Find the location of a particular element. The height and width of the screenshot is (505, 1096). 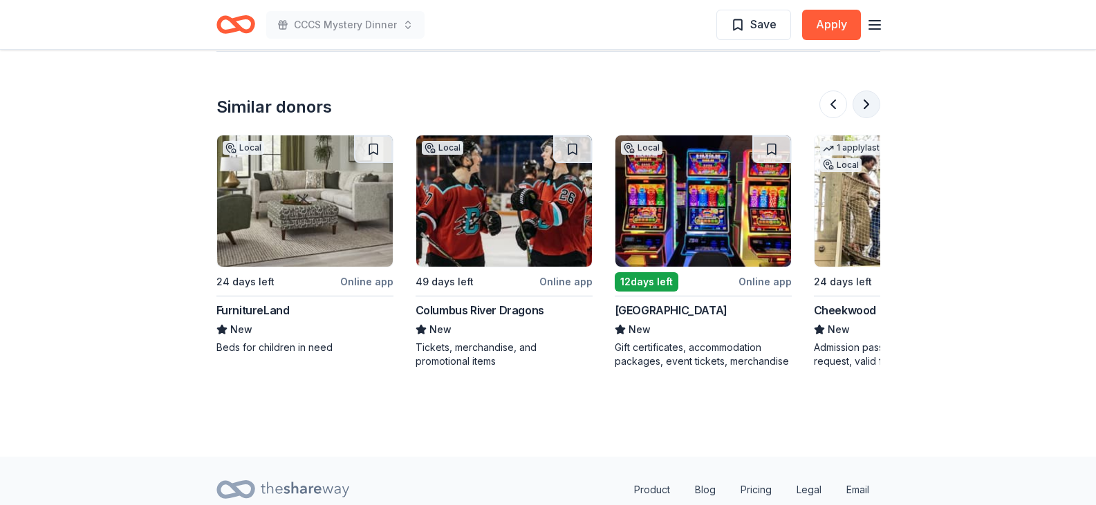

div: Tickets, merchandise, and promotional items is located at coordinates (504, 355).